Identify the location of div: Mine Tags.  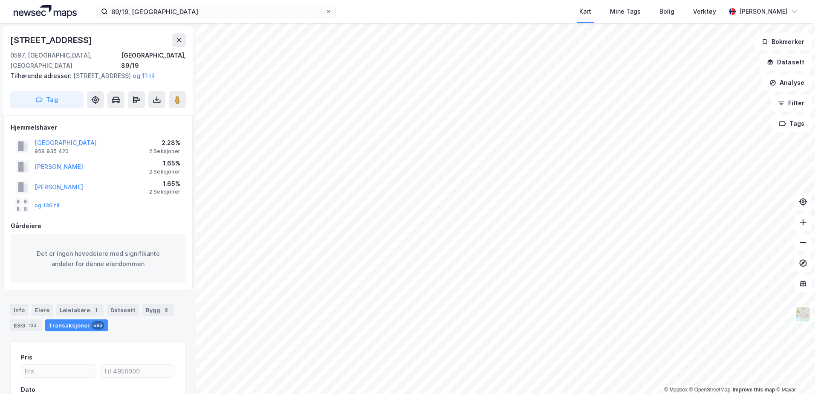
(625, 12).